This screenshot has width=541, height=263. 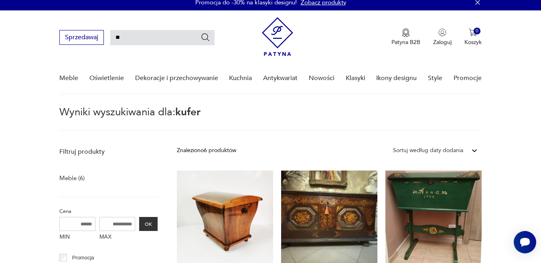 What do you see at coordinates (406, 42) in the screenshot?
I see `p: Patyna B2B` at bounding box center [406, 42].